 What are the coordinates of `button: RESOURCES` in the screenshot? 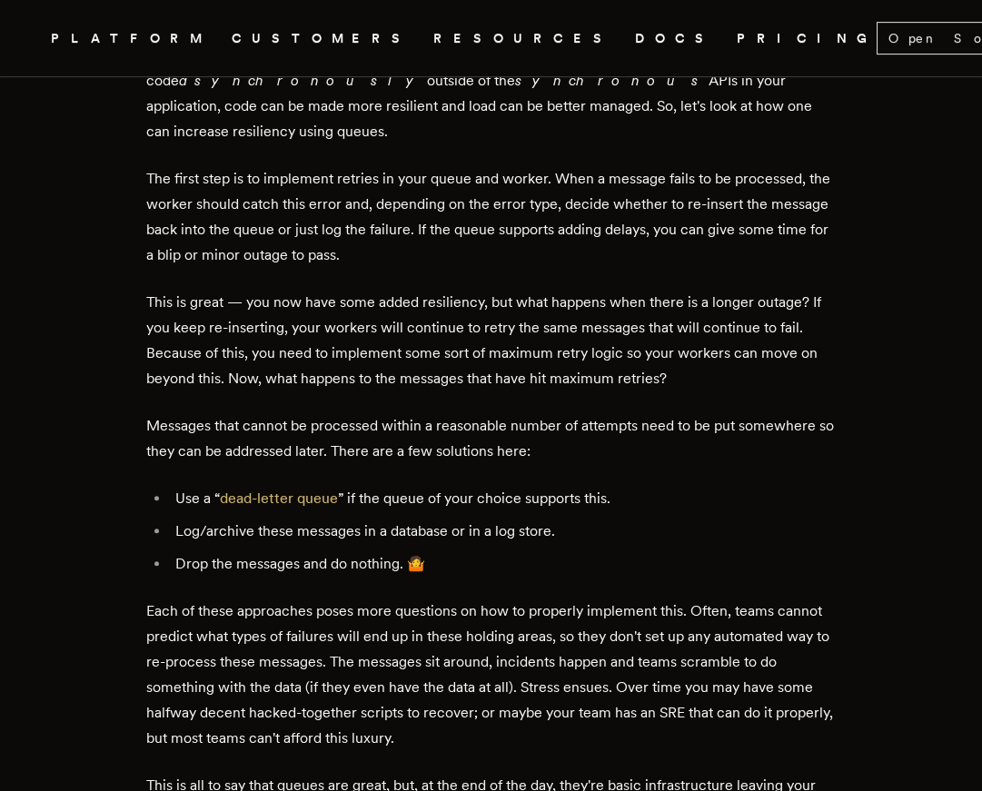 It's located at (523, 38).